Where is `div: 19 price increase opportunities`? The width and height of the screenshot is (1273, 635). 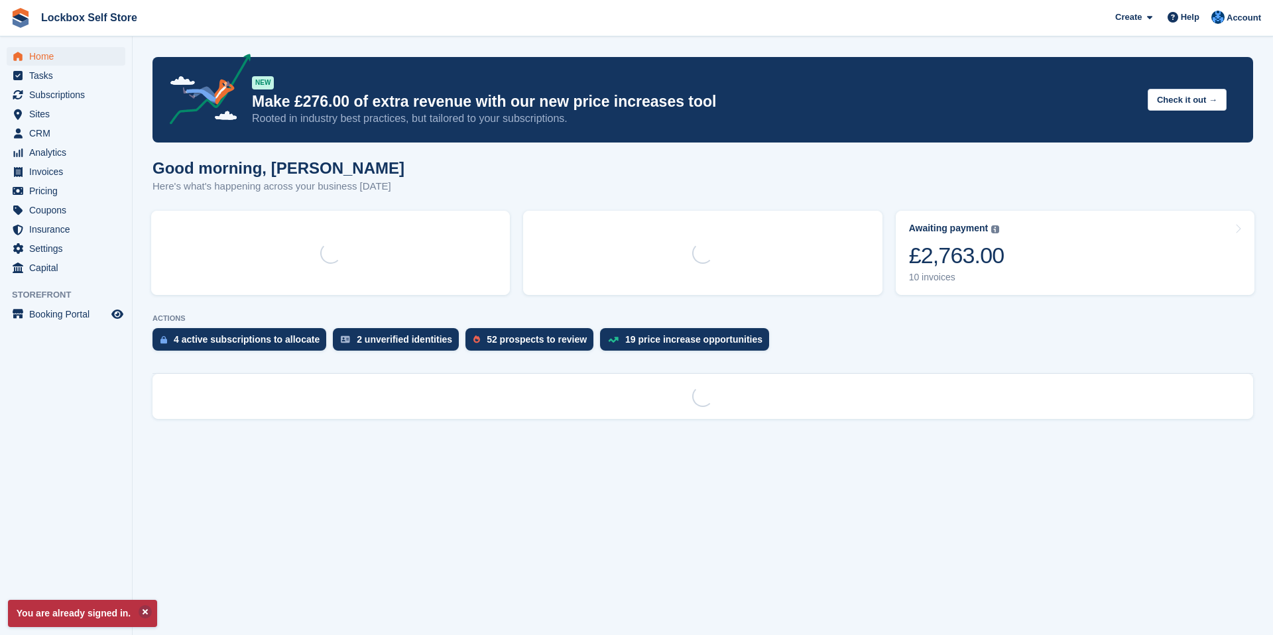
div: 19 price increase opportunities is located at coordinates (694, 339).